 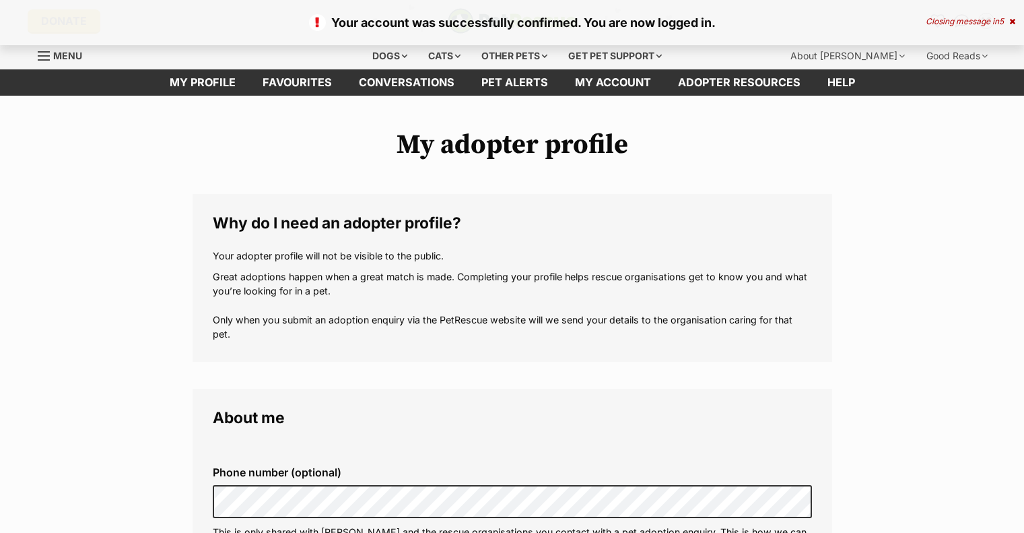 I want to click on a: Adopter resources, so click(x=739, y=82).